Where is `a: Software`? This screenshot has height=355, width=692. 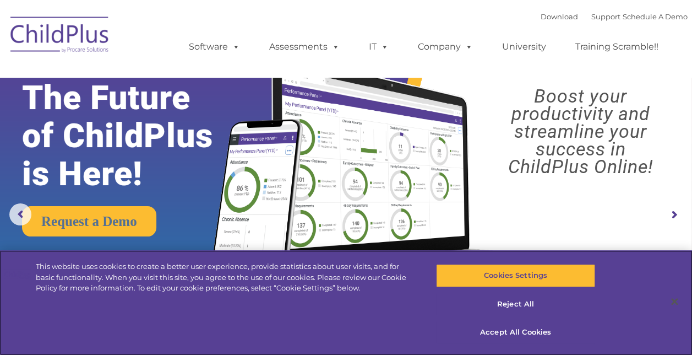 a: Software is located at coordinates (214, 47).